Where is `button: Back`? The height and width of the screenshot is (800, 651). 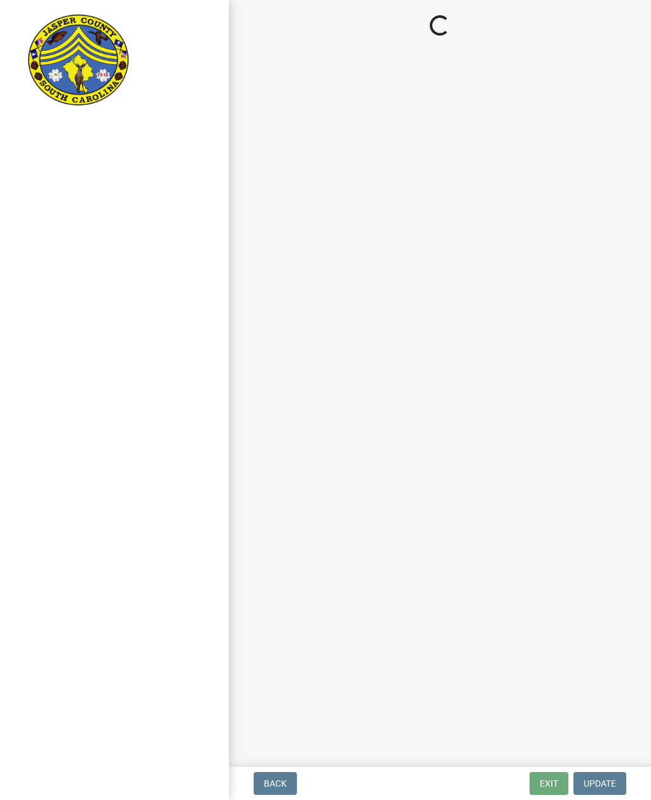
button: Back is located at coordinates (275, 784).